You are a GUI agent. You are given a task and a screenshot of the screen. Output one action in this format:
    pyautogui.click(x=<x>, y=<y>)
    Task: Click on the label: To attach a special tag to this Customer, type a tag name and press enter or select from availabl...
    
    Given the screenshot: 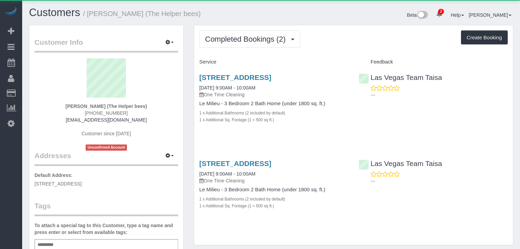 What is the action you would take?
    pyautogui.click(x=106, y=229)
    